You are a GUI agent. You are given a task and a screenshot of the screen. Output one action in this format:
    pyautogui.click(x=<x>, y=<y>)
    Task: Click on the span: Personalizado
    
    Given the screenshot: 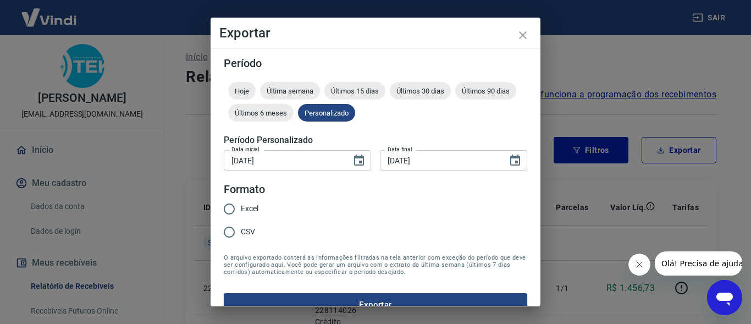 What is the action you would take?
    pyautogui.click(x=327, y=113)
    